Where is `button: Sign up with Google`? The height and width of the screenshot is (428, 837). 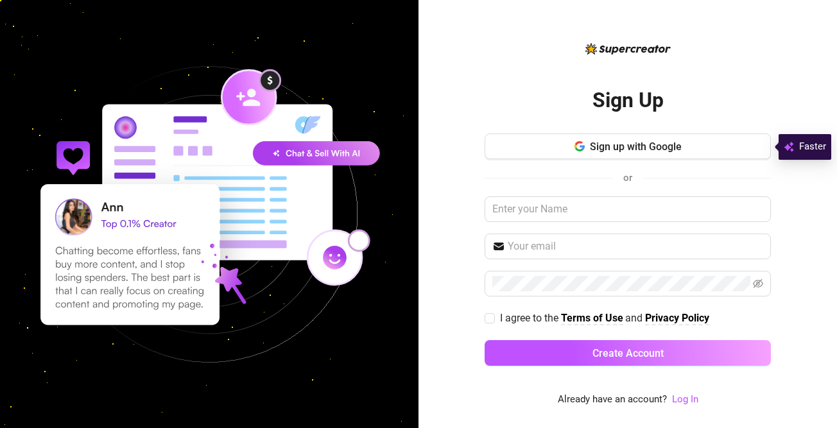
button: Sign up with Google is located at coordinates (628, 146).